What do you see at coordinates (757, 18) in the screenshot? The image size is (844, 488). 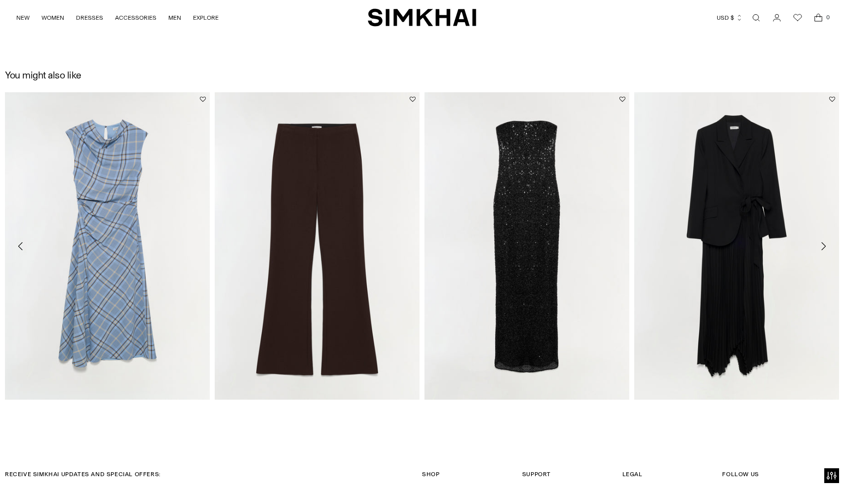 I see `a: Open search modal` at bounding box center [757, 18].